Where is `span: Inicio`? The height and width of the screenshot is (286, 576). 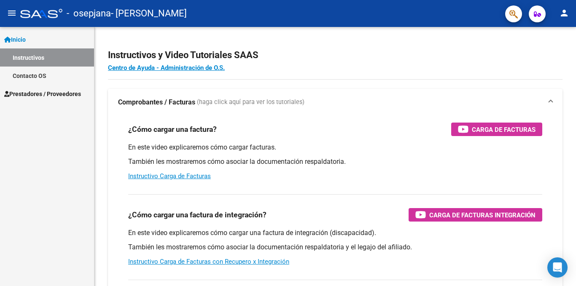
span: Inicio is located at coordinates (15, 40).